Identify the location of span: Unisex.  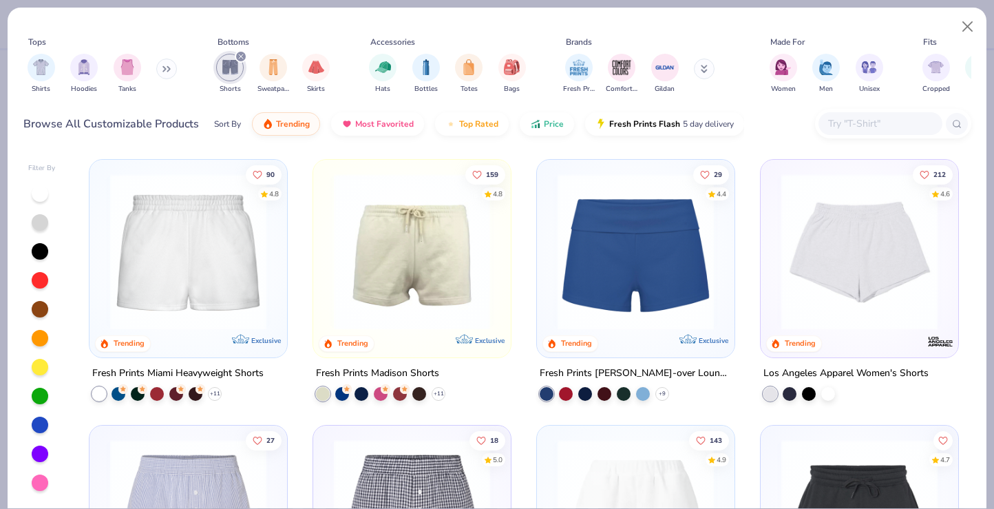
(870, 89).